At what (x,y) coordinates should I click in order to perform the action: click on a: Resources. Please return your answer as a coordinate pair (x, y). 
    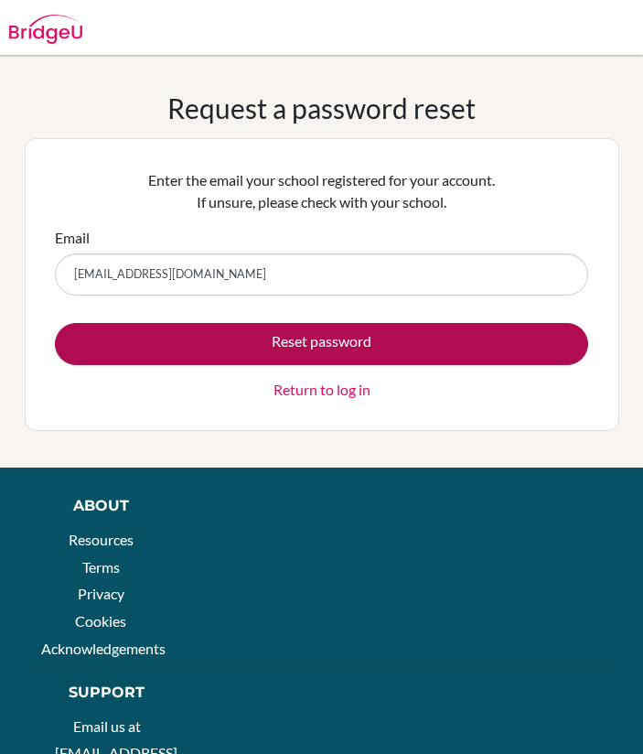
    Looking at the image, I should click on (101, 539).